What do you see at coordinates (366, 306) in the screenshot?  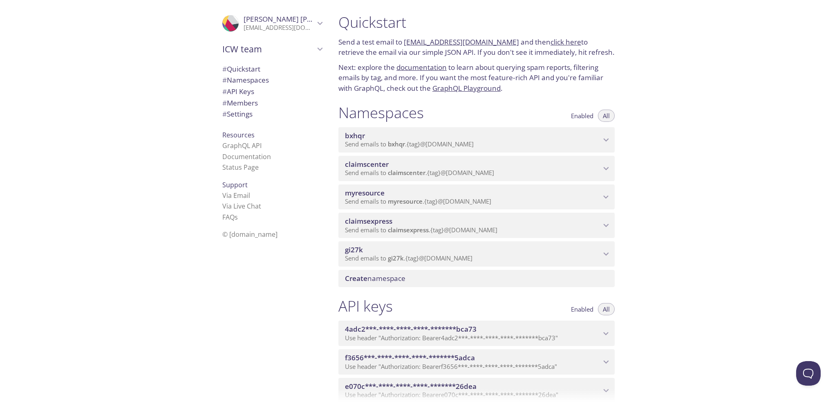 I see `h1: API keys` at bounding box center [366, 306].